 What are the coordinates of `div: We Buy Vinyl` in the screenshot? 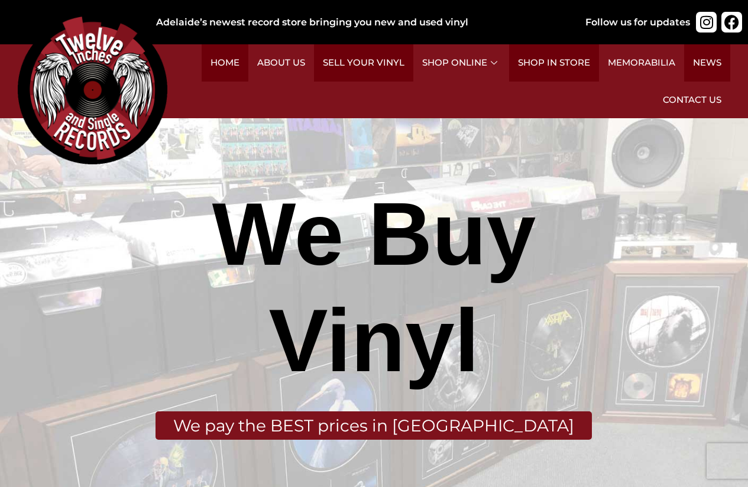 It's located at (374, 287).